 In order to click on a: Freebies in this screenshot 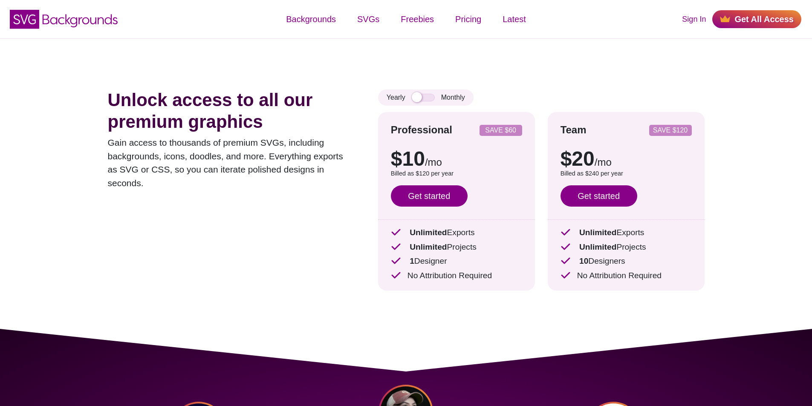, I will do `click(417, 19)`.